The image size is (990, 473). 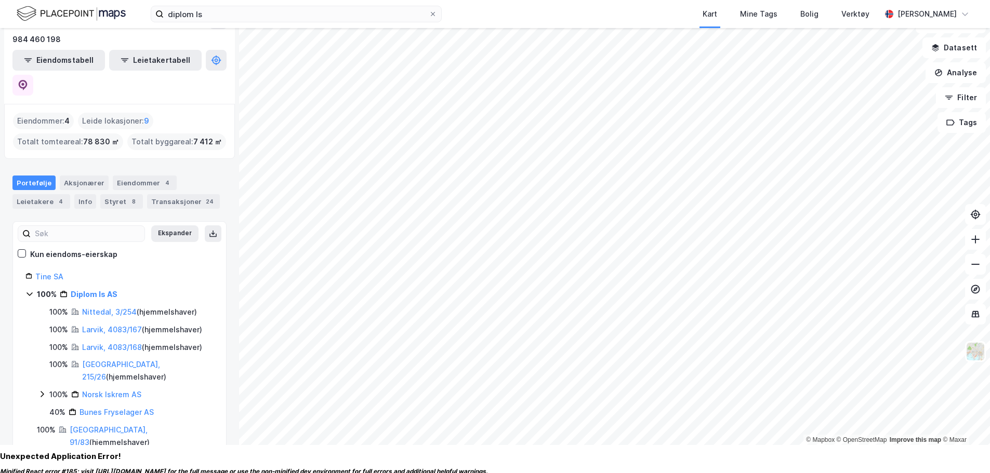 What do you see at coordinates (956, 73) in the screenshot?
I see `button: Analyse` at bounding box center [956, 73].